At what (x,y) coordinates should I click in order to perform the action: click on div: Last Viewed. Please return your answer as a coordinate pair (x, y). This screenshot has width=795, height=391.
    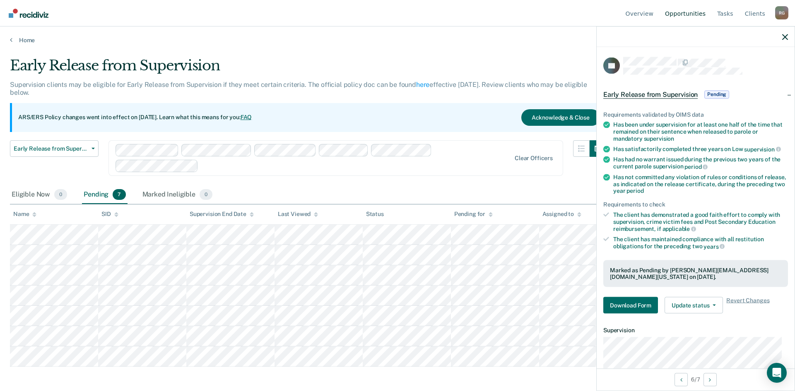
    Looking at the image, I should click on (298, 214).